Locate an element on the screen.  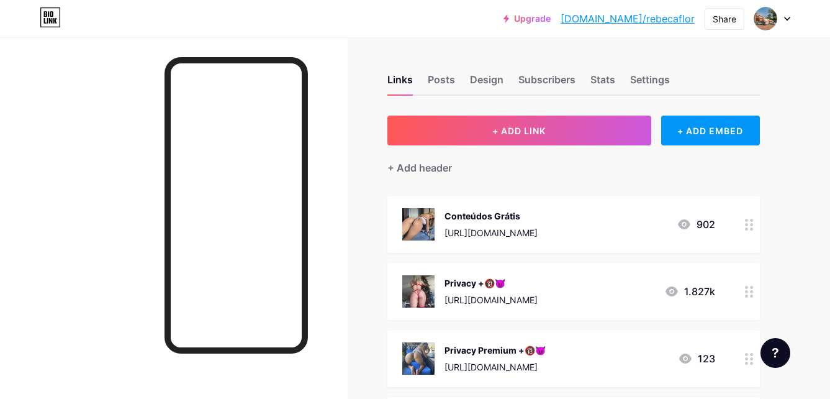
div: Share is located at coordinates (725, 19).